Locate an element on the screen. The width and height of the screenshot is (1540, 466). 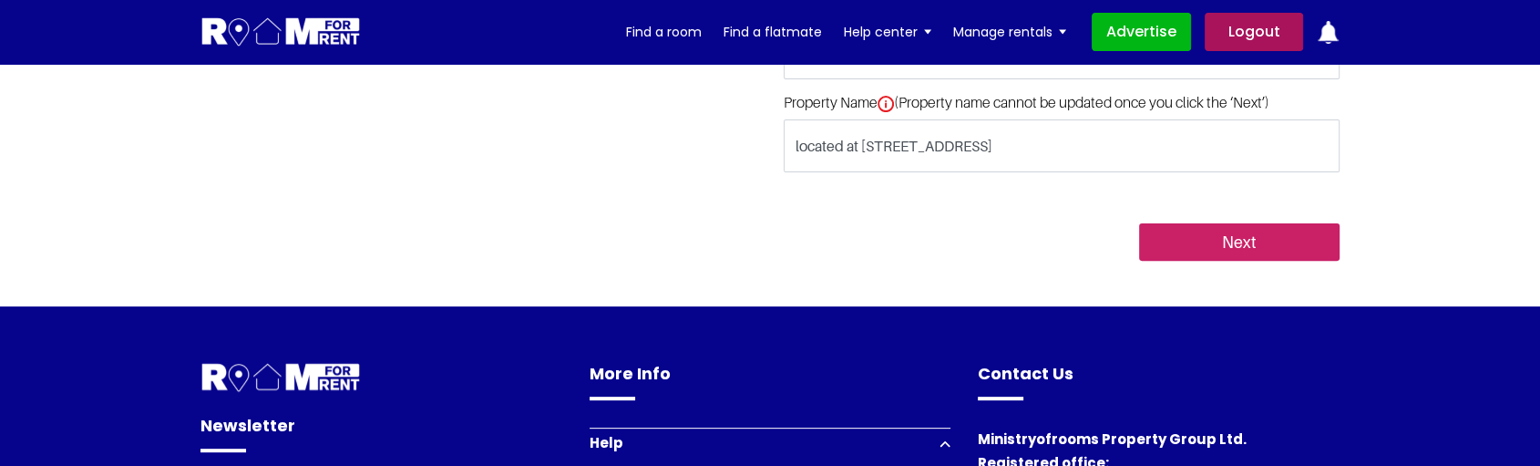
img: Logo for Room for Rent, featuring a welcoming design with a house icon and modern typography is located at coordinates (281, 32).